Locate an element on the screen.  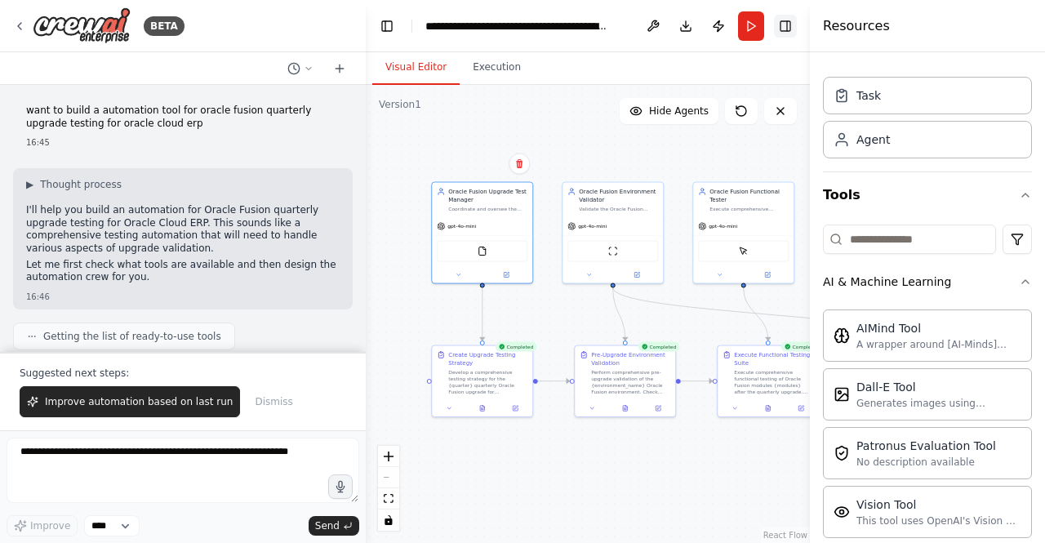
div: BETA is located at coordinates (164, 26).